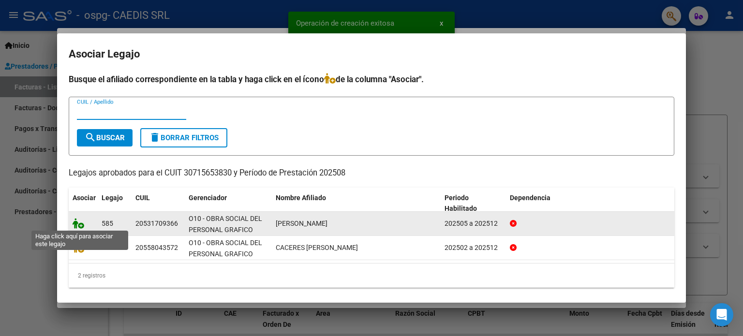 This screenshot has height=336, width=743. I want to click on span: Dependencia, so click(530, 198).